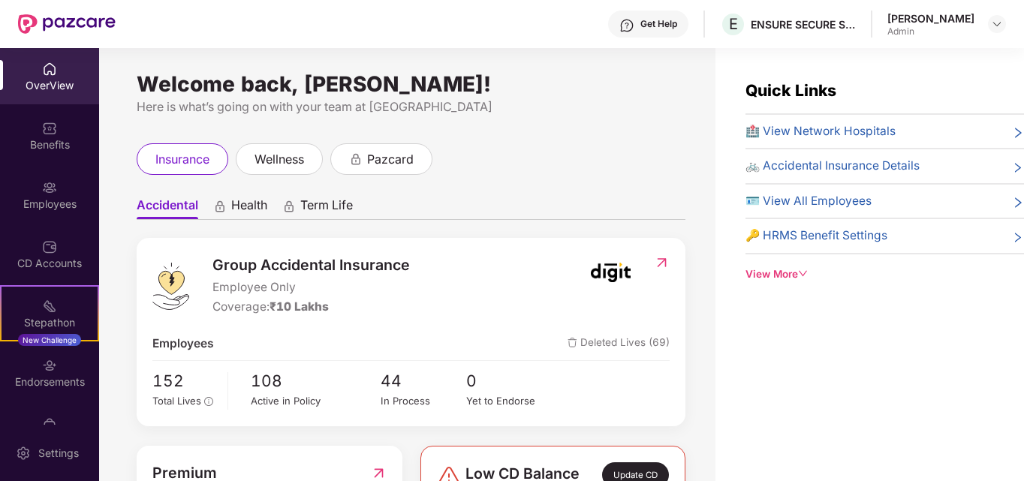  Describe the element at coordinates (50, 366) in the screenshot. I see `img: svg+xml;base64,PHN2ZyBpZD0iRW5kb3JzZW1lbnRzIiB4bWxucz0iaHR0cDovL3d3dy53My5vcmcvMjAwMC9zdmciIHdpZH...` at that location.